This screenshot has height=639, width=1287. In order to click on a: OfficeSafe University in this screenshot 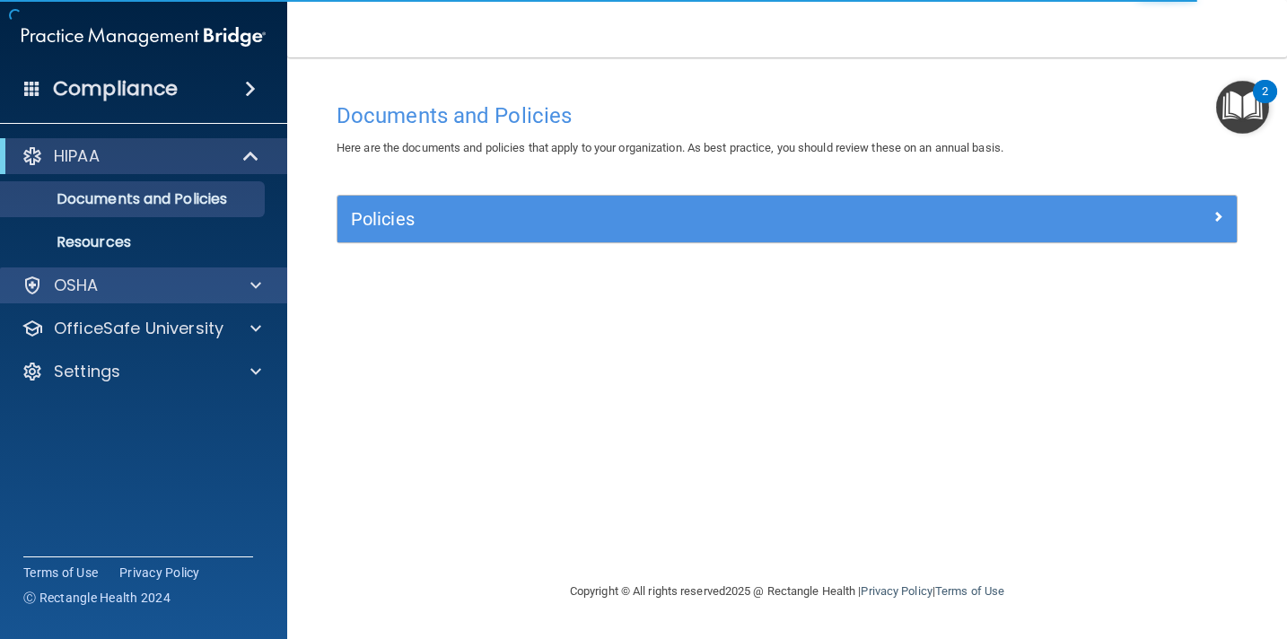, I will do `click(141, 329)`.